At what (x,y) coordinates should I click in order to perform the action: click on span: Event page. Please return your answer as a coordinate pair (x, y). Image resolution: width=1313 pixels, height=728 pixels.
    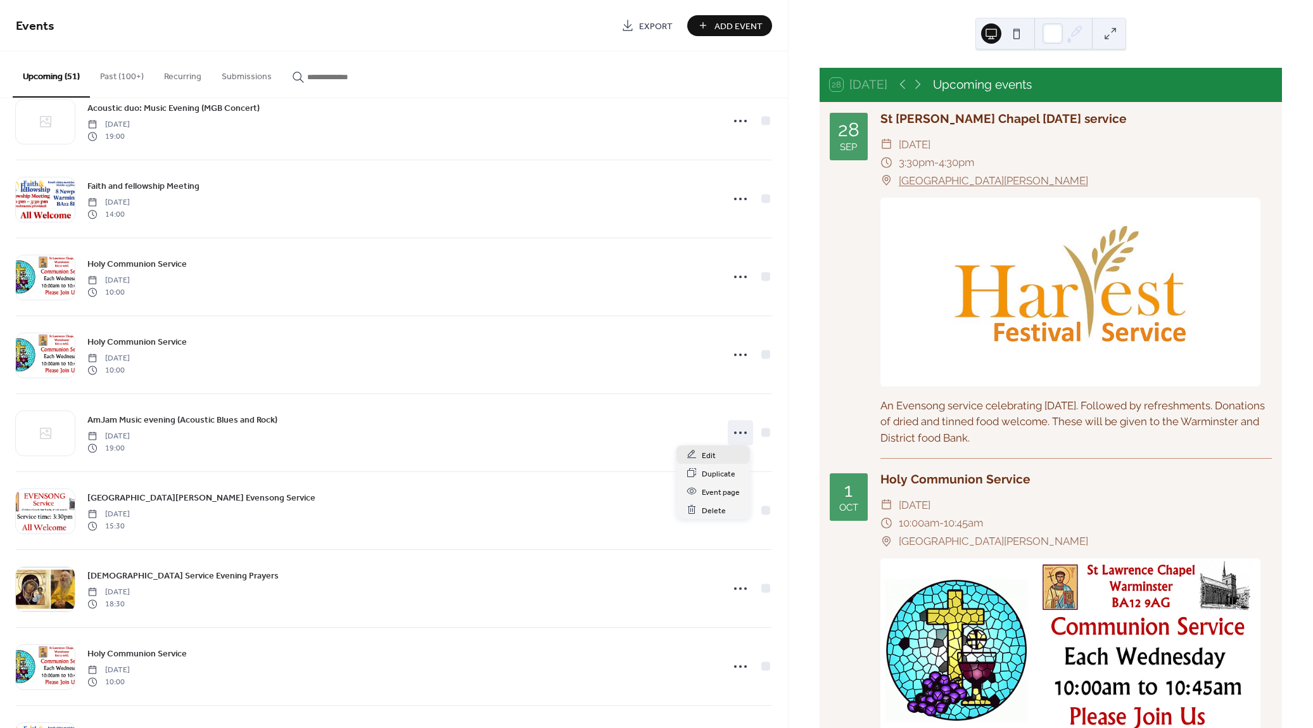
    Looking at the image, I should click on (721, 492).